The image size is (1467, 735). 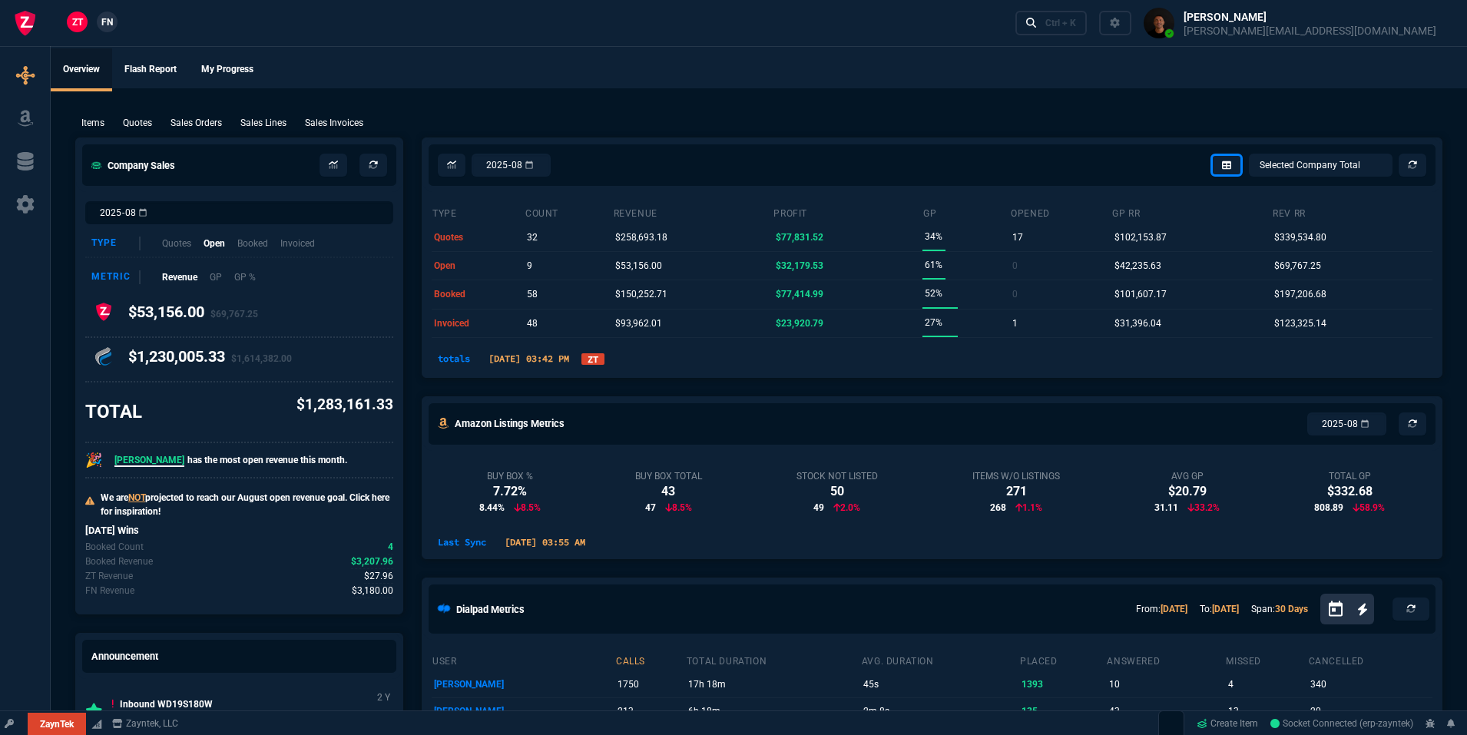 What do you see at coordinates (773, 684) in the screenshot?
I see `p: 17h 18m` at bounding box center [773, 684].